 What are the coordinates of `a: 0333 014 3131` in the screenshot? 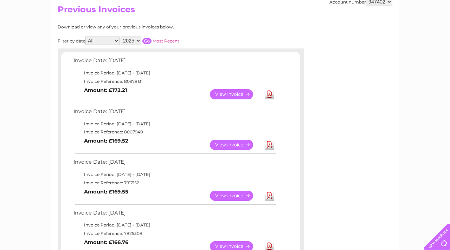 It's located at (342, 8).